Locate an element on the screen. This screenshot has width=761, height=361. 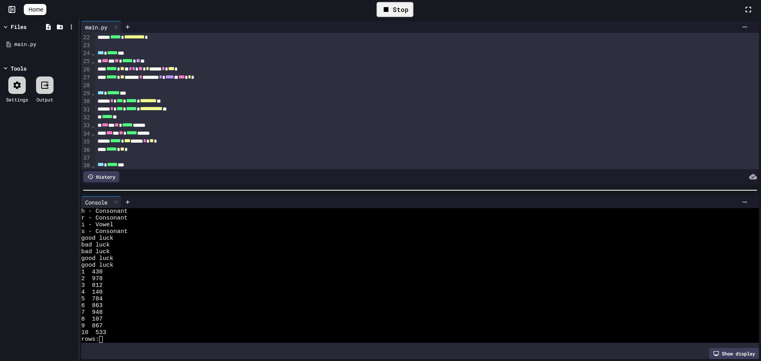
div: 37 is located at coordinates (86, 158).